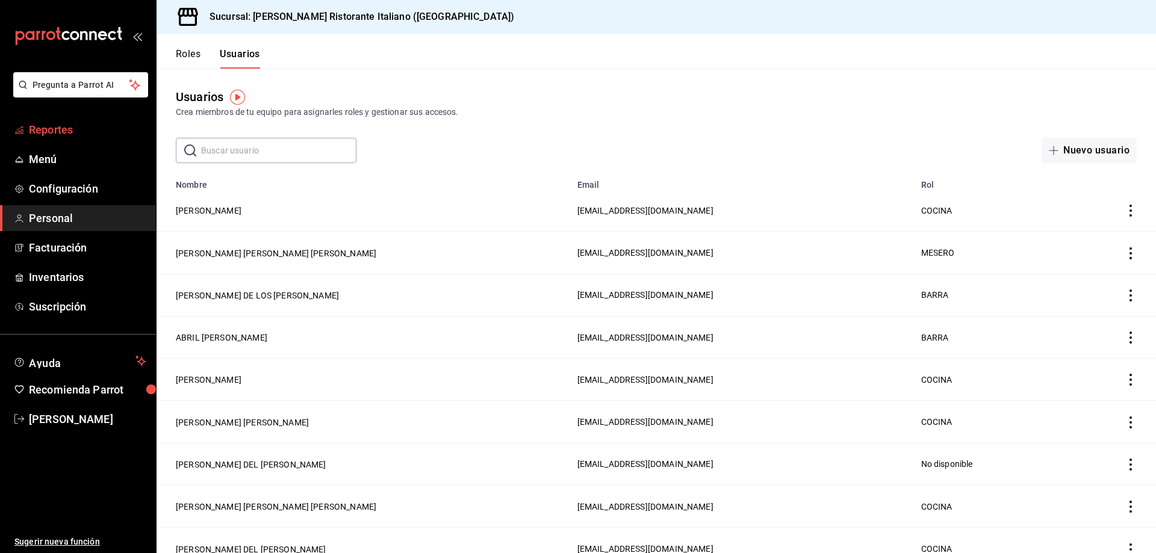  What do you see at coordinates (79, 361) in the screenshot?
I see `span: Ayuda` at bounding box center [79, 361].